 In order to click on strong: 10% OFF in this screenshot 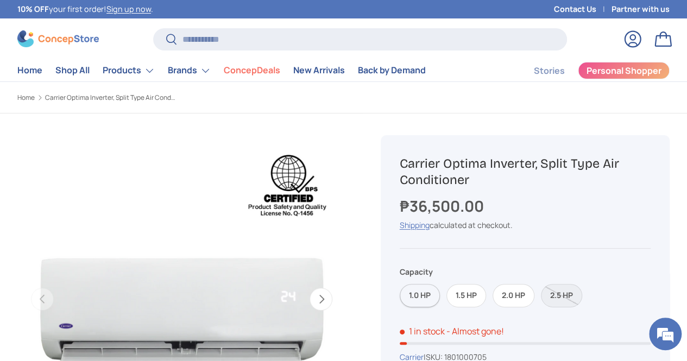, I will do `click(33, 9)`.